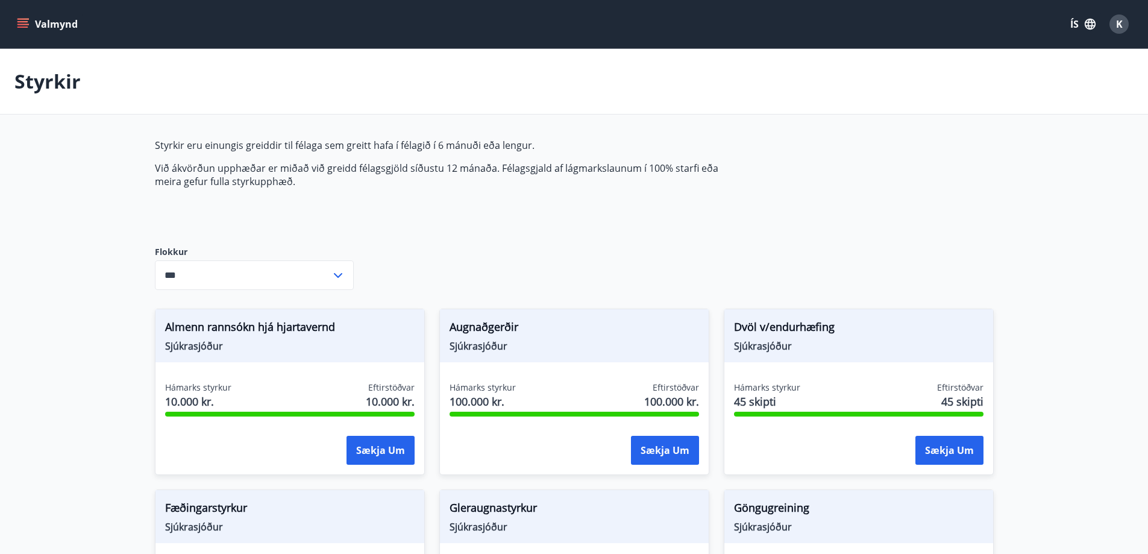 Image resolution: width=1148 pixels, height=554 pixels. What do you see at coordinates (859, 510) in the screenshot?
I see `span: Göngugreining` at bounding box center [859, 510].